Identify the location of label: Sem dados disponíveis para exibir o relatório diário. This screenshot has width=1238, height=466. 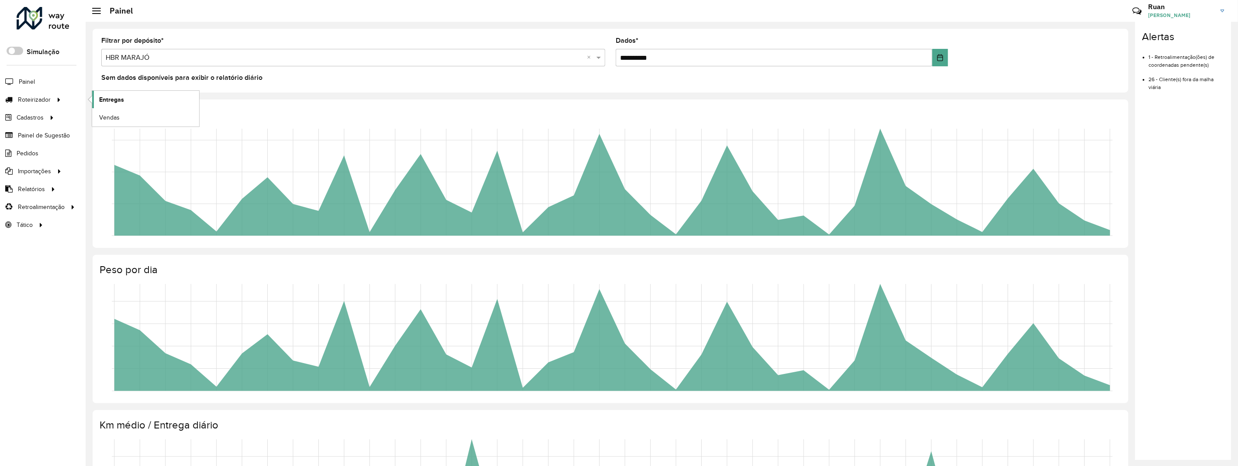
(182, 78).